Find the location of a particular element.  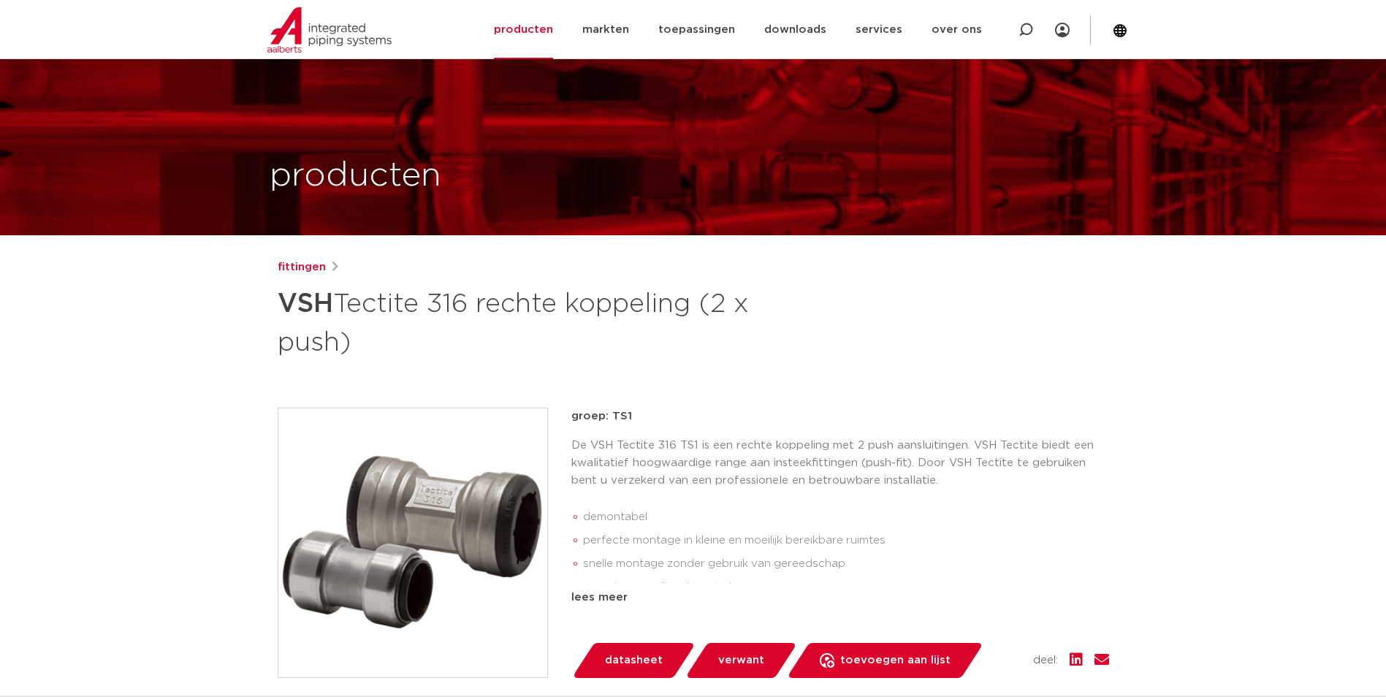

img: Product Image for VSH Tectite 316 rechte koppeling (2 x push) is located at coordinates (413, 543).